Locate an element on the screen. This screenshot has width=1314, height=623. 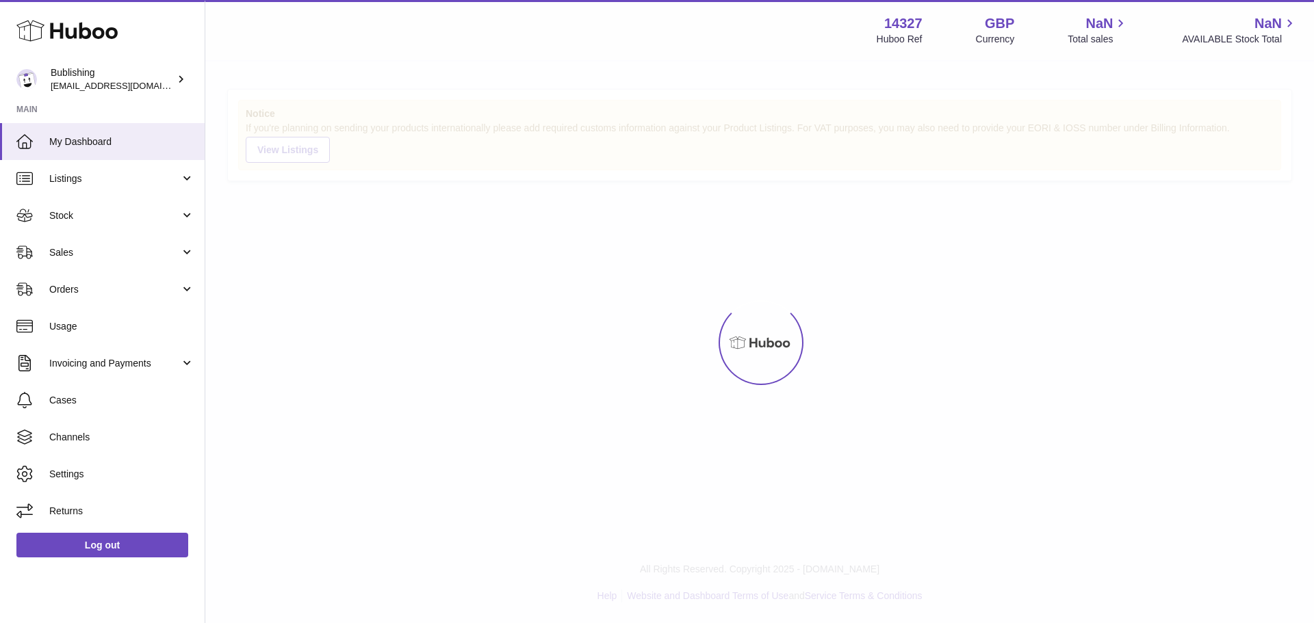
span: Stock is located at coordinates (114, 216).